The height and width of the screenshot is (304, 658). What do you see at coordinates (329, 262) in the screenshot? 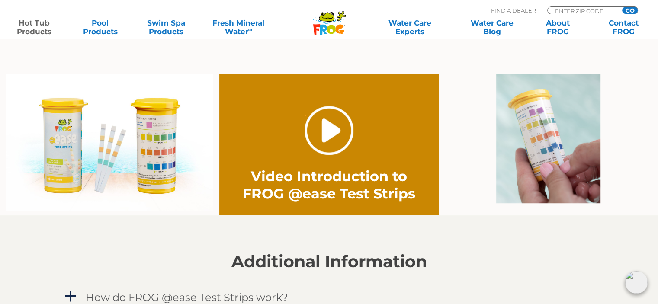
I see `h2: Additional Information` at bounding box center [329, 262].